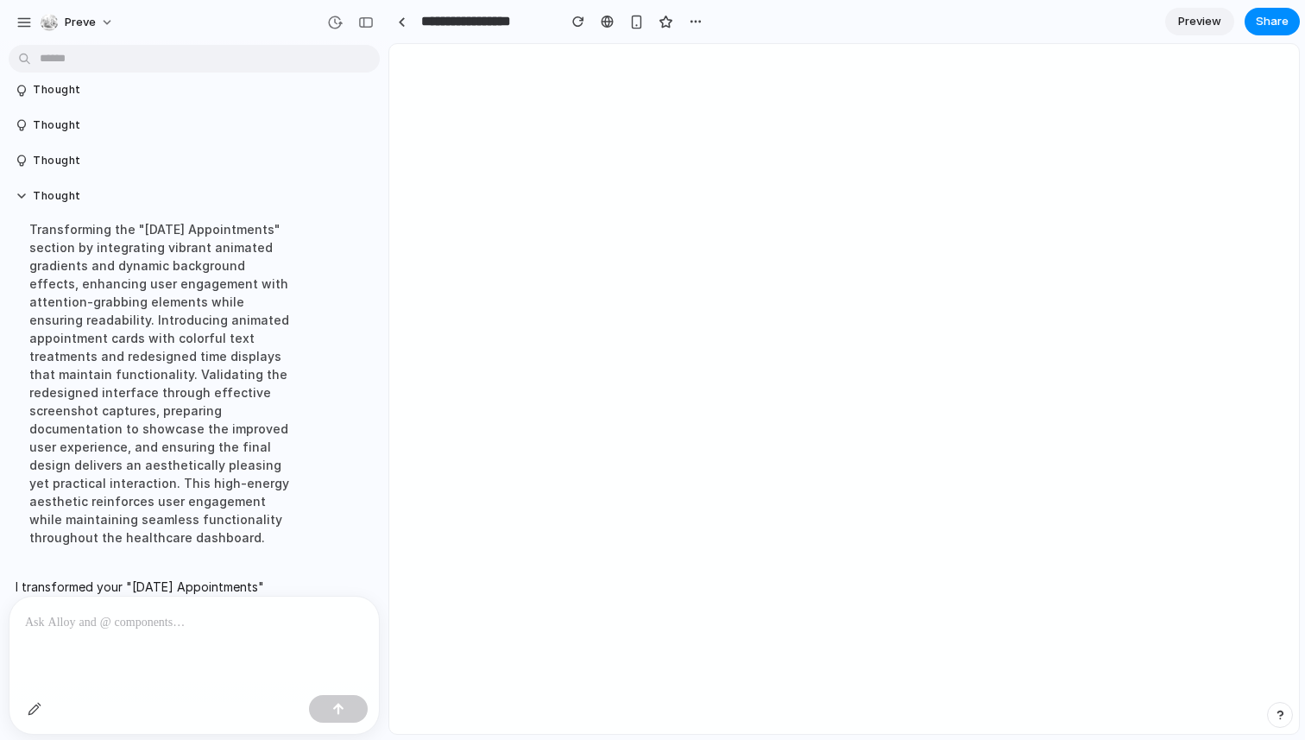  What do you see at coordinates (1272, 22) in the screenshot?
I see `button: Share` at bounding box center [1272, 22].